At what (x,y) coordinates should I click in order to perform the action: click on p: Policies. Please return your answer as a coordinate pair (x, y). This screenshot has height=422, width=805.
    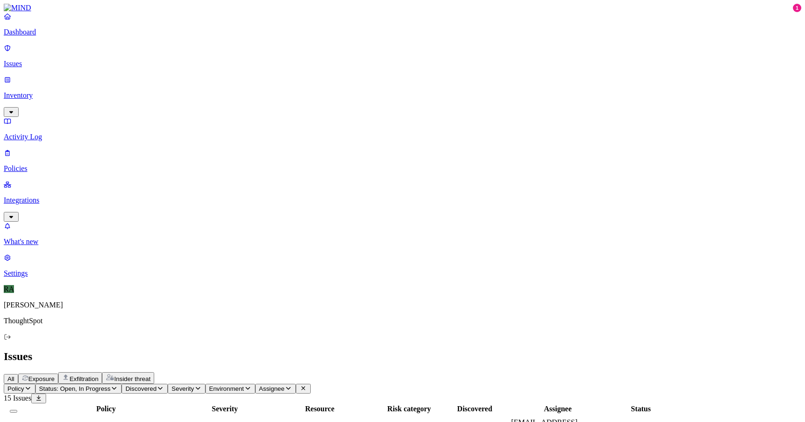
    Looking at the image, I should click on (402, 169).